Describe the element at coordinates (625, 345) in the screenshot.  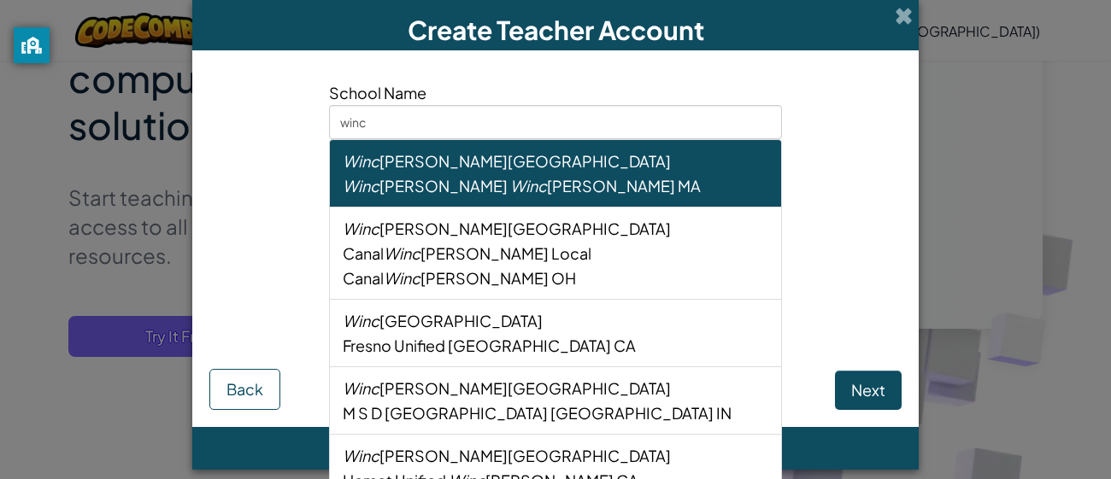
I see `span: CA` at that location.